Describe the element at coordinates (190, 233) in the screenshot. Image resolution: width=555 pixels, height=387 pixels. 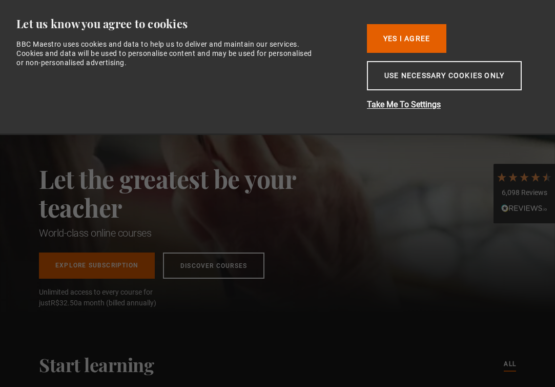
I see `h1: World-class online courses` at that location.